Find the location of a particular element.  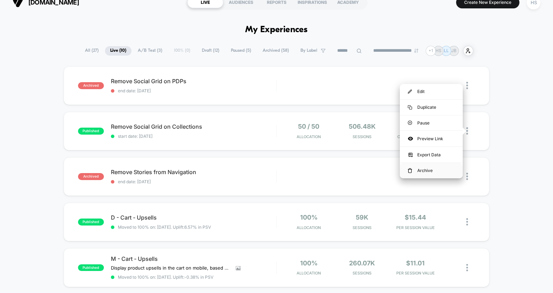

span: 59k is located at coordinates (362, 218).